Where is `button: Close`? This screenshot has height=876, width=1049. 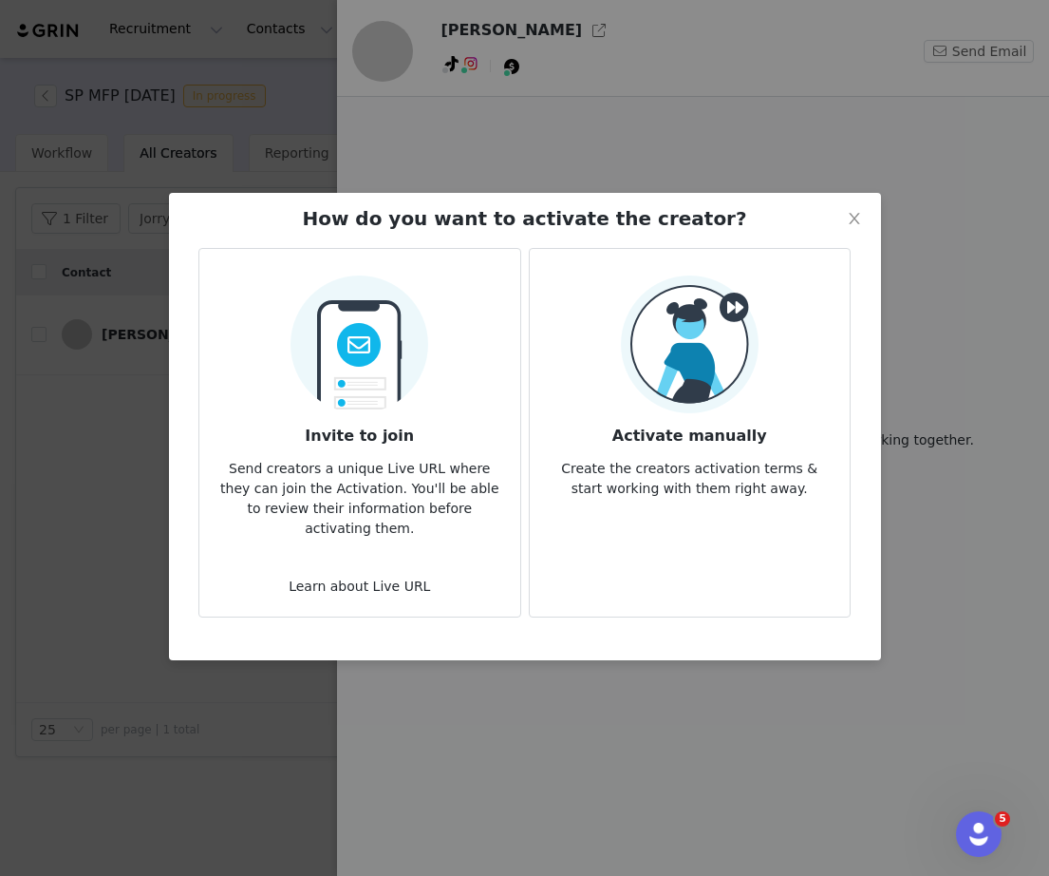
button: Close is located at coordinates (855, 219).